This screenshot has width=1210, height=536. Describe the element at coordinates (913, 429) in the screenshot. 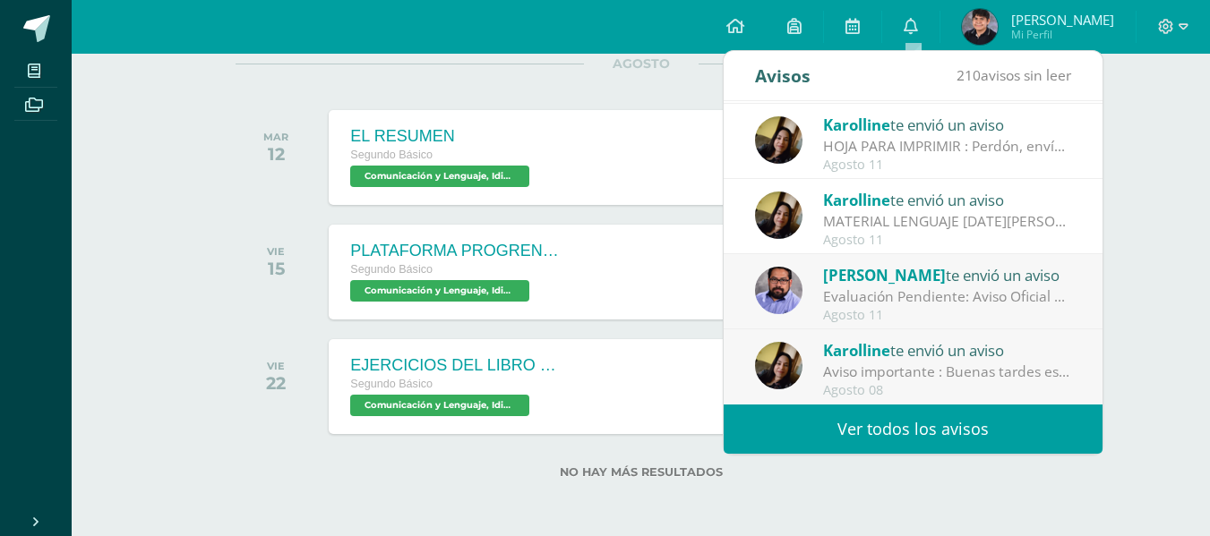

I see `a: Ver todos los avisos` at that location.